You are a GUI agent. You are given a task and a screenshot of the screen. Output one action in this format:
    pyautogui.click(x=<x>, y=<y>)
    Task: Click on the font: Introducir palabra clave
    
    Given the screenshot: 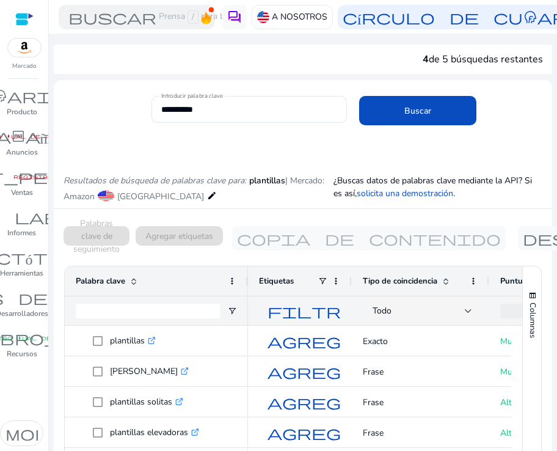 What is the action you would take?
    pyautogui.click(x=192, y=96)
    